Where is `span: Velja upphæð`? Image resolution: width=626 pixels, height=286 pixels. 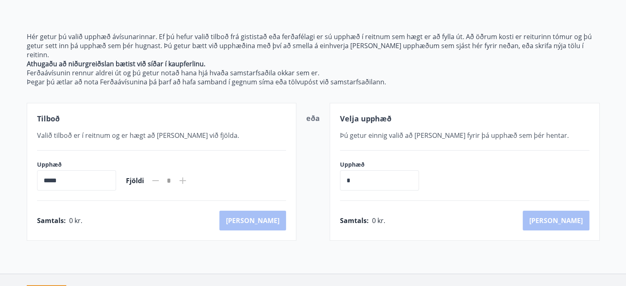
span: Velja upphæð is located at coordinates (365, 118).